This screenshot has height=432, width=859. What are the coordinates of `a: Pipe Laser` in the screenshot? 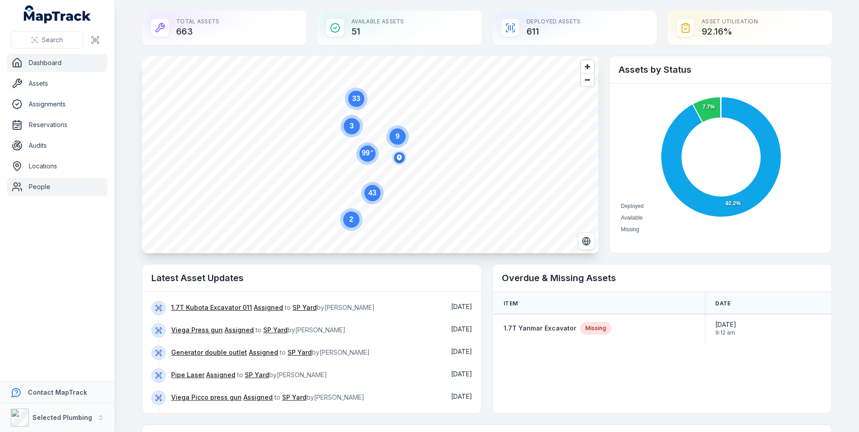 It's located at (188, 375).